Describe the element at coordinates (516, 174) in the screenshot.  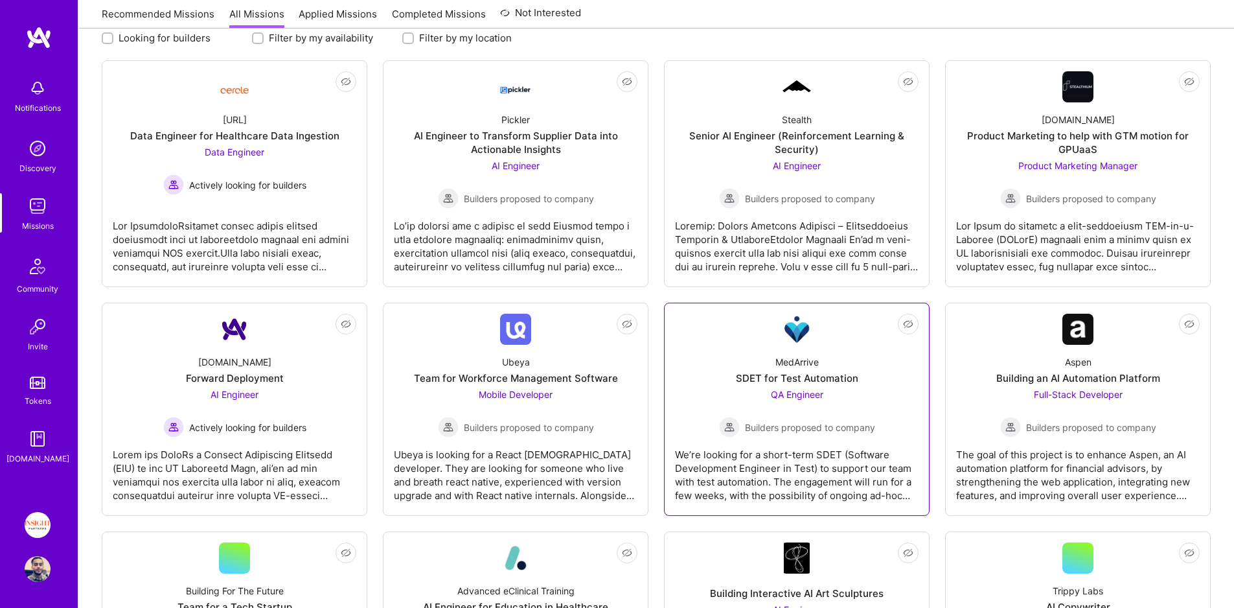
I see `a: Company LogoPicklerAI Engineer to Transform Supplier Data into Actionable InsightsAI Engineer Bui...` at that location.